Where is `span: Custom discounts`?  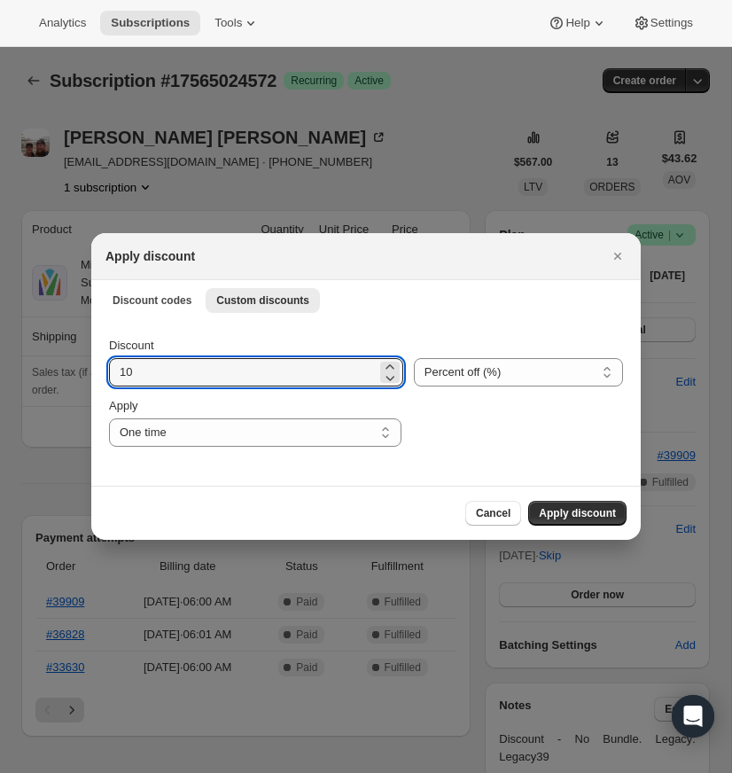 span: Custom discounts is located at coordinates (262, 301).